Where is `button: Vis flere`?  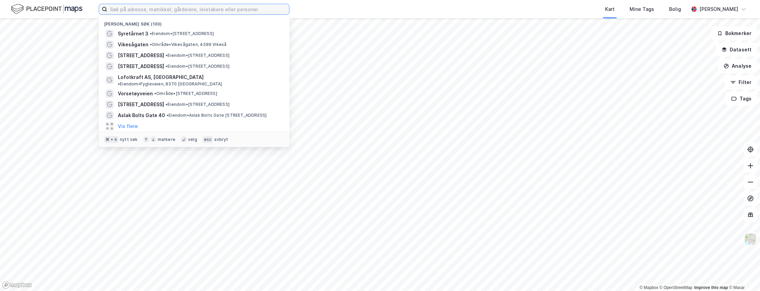
button: Vis flere is located at coordinates (128, 126).